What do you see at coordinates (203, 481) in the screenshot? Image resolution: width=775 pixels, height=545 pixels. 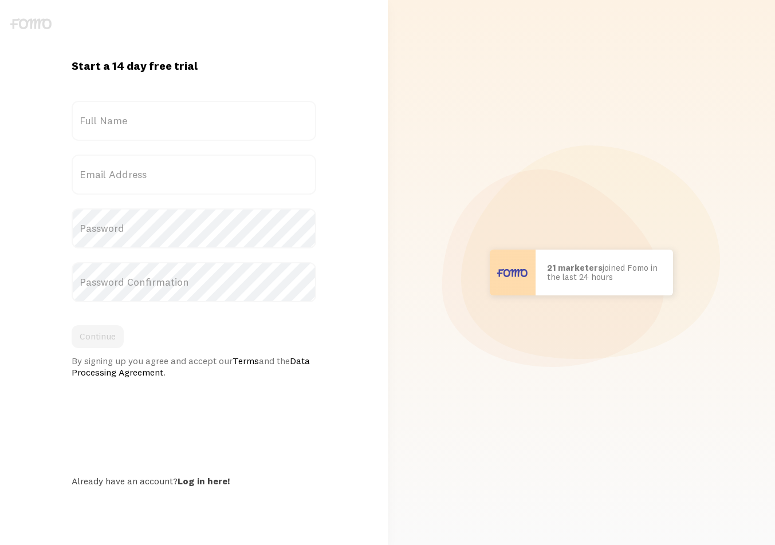 I see `a: Log in here!` at bounding box center [203, 481].